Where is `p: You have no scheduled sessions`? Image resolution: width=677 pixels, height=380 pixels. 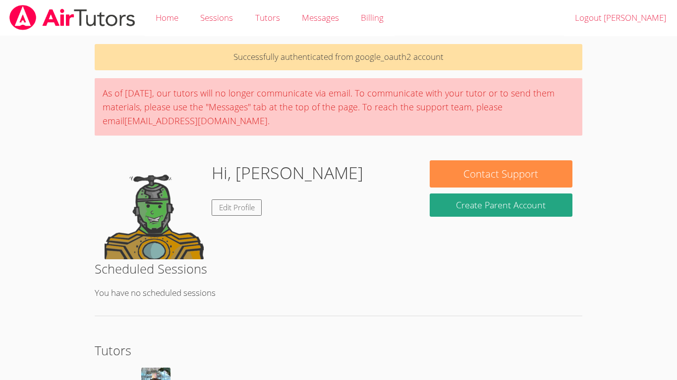 p: You have no scheduled sessions is located at coordinates (338, 293).